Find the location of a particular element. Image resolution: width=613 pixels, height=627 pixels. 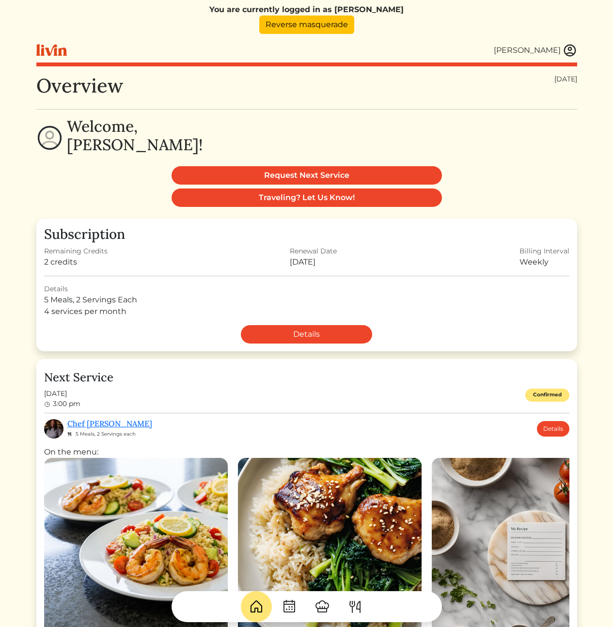

img: livin-logo-a0d97d1a881af30f6274990eb6222085a2533c92bbd1e4f22c21b4f0d0e3210c.svg is located at coordinates (51, 50).